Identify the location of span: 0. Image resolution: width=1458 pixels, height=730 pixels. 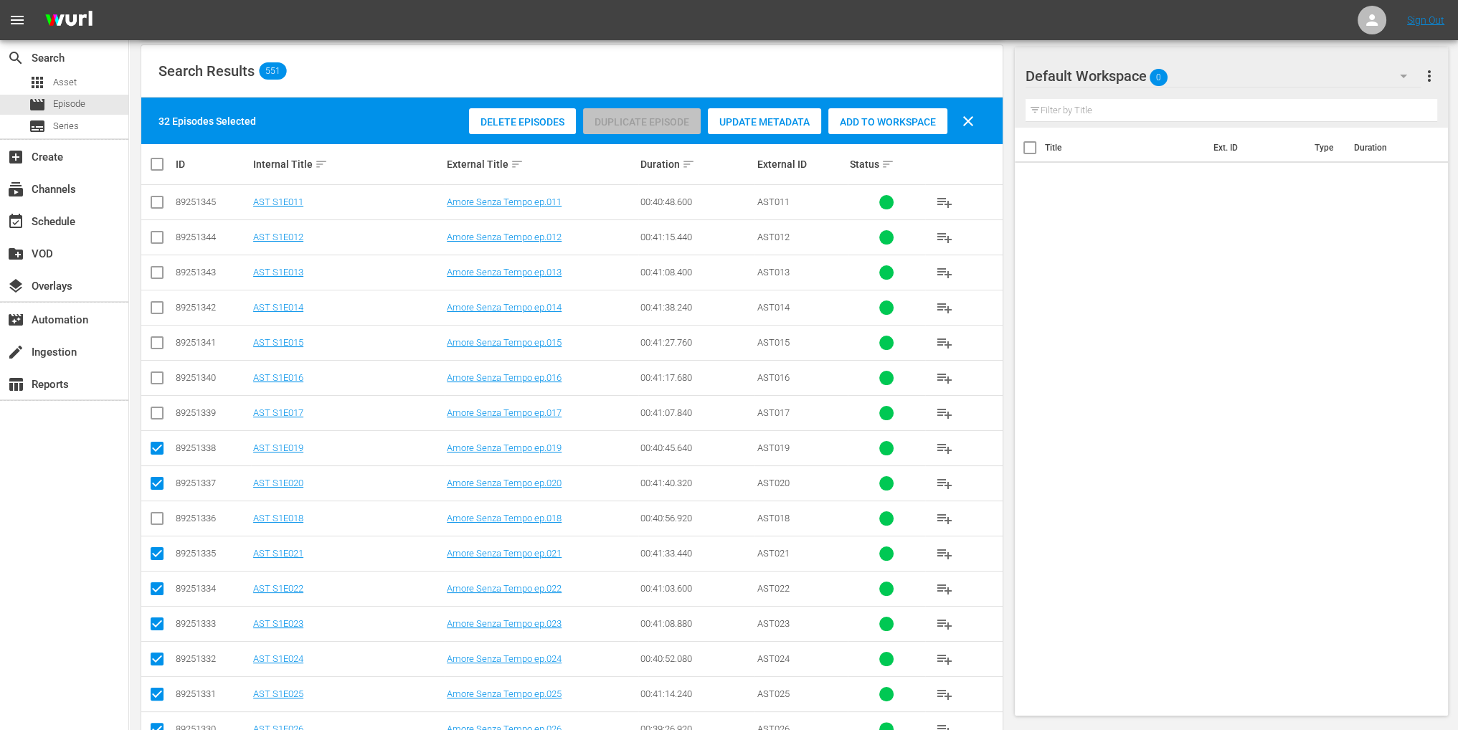
(1158, 77).